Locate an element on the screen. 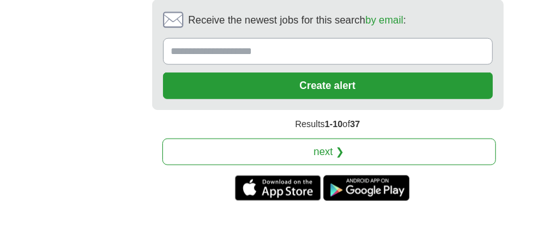 This screenshot has width=538, height=232. div: Results of is located at coordinates (328, 124).